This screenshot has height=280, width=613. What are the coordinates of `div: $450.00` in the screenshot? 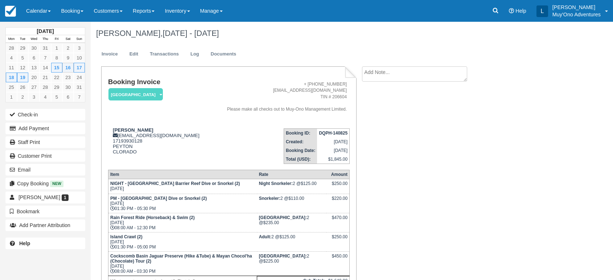 It's located at (338, 259).